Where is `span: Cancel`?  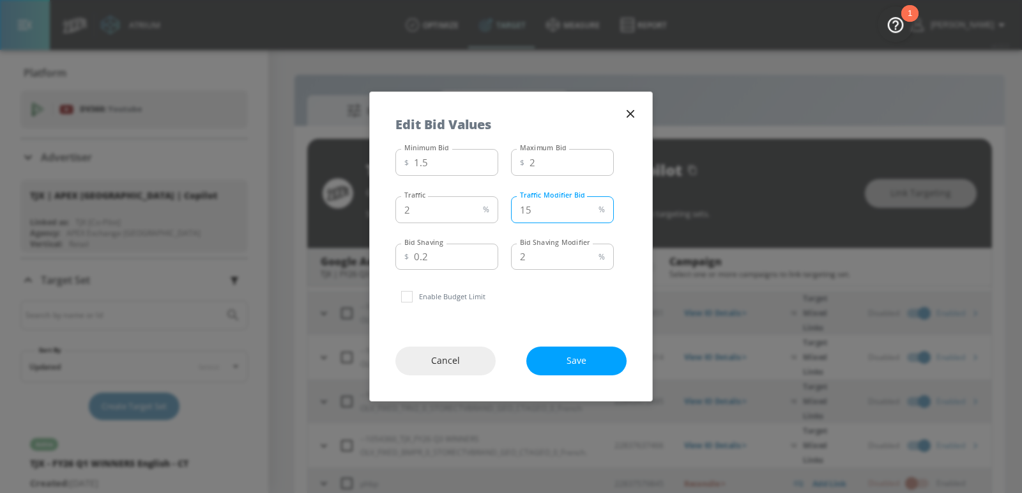
span: Cancel is located at coordinates (445, 360).